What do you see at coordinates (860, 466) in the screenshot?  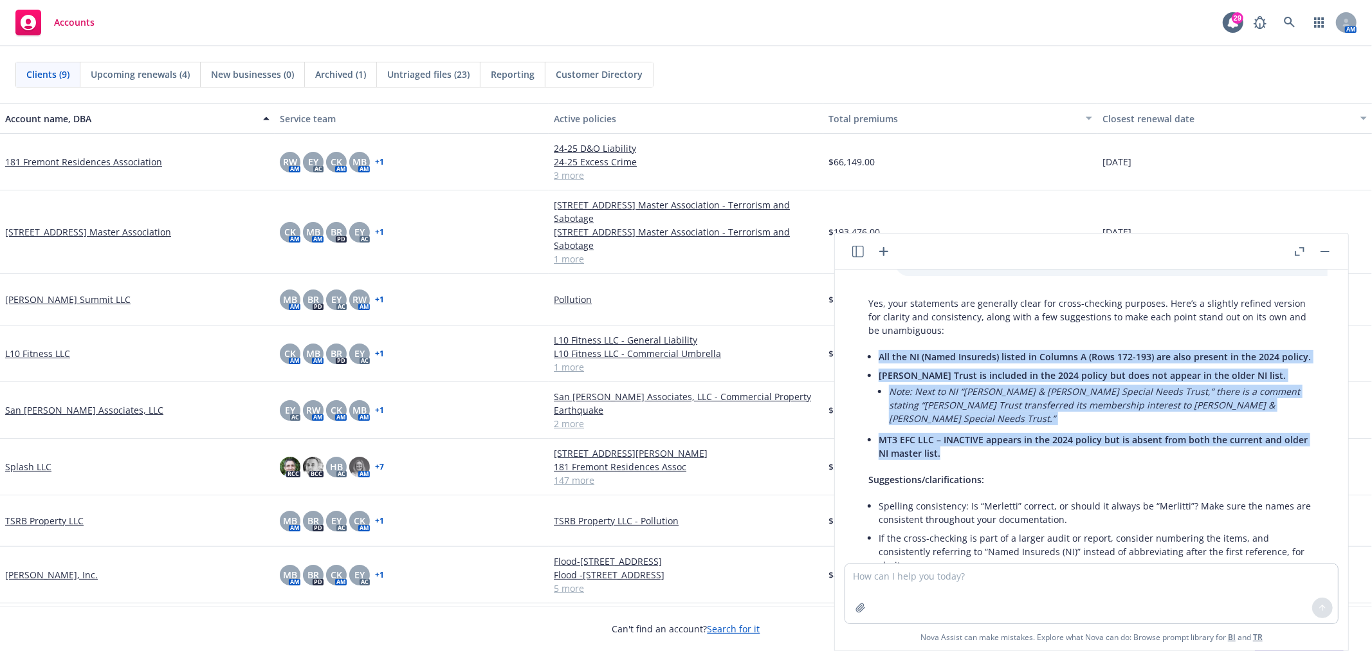 I see `span: $34,883,184.33` at bounding box center [860, 466].